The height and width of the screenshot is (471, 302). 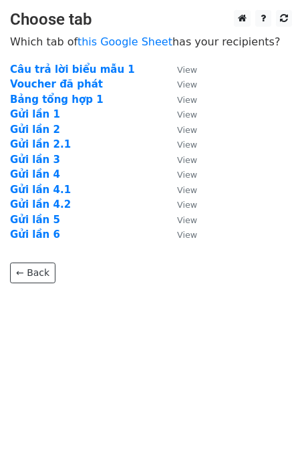 I want to click on strong: Gửi lần 2.1, so click(x=40, y=144).